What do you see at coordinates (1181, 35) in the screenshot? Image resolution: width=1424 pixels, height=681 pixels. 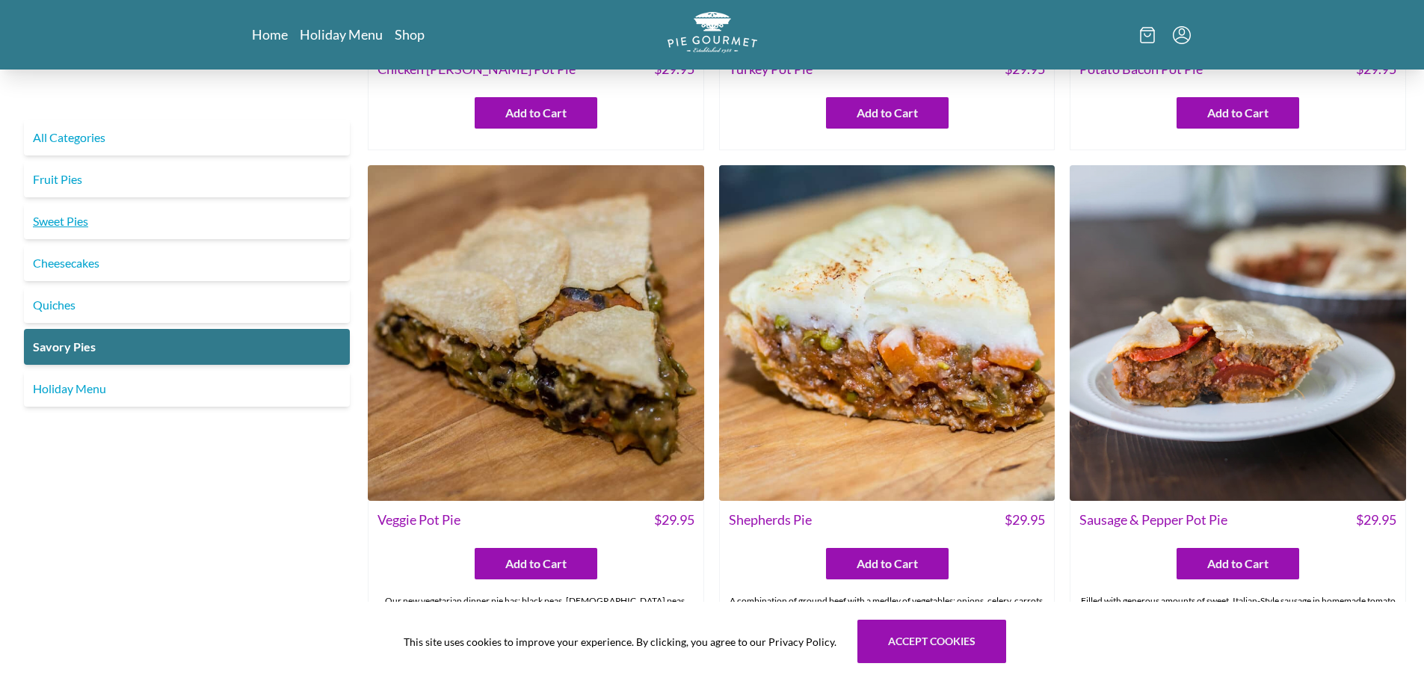 I see `button: Menu` at bounding box center [1181, 35].